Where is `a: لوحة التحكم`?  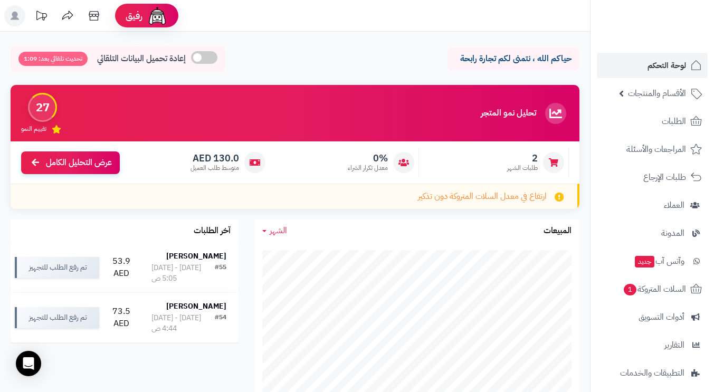
a: لوحة التحكم is located at coordinates (652, 65).